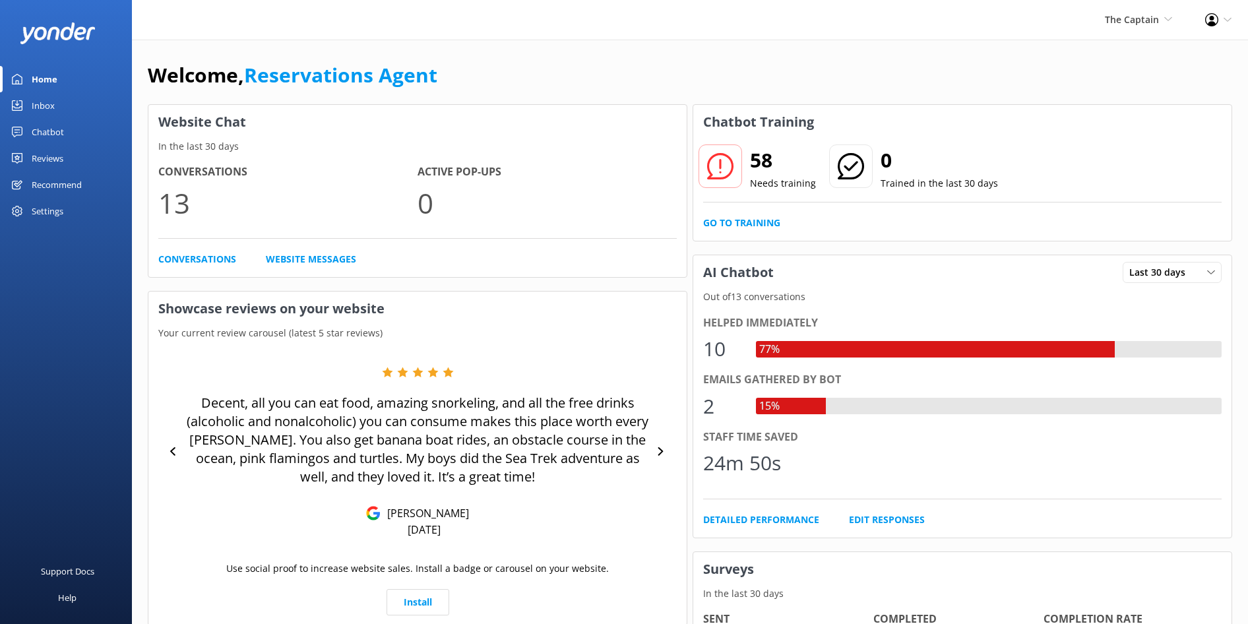 The width and height of the screenshot is (1248, 624). Describe the element at coordinates (962, 380) in the screenshot. I see `div: Emails gathered by bot` at that location.